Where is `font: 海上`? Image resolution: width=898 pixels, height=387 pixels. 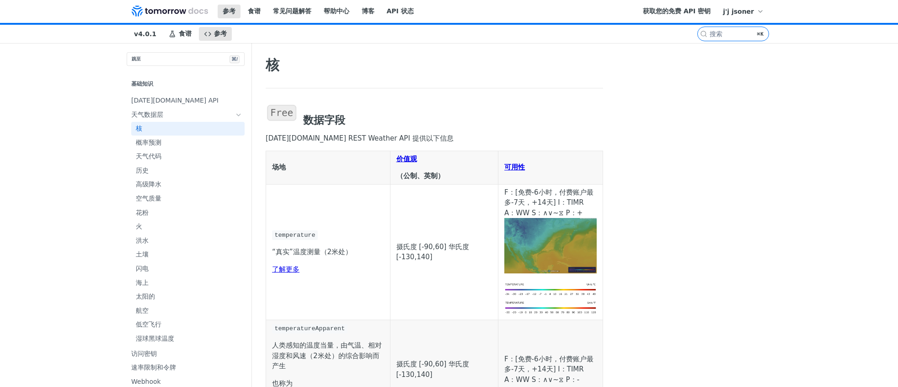
font: 海上 is located at coordinates (142, 282).